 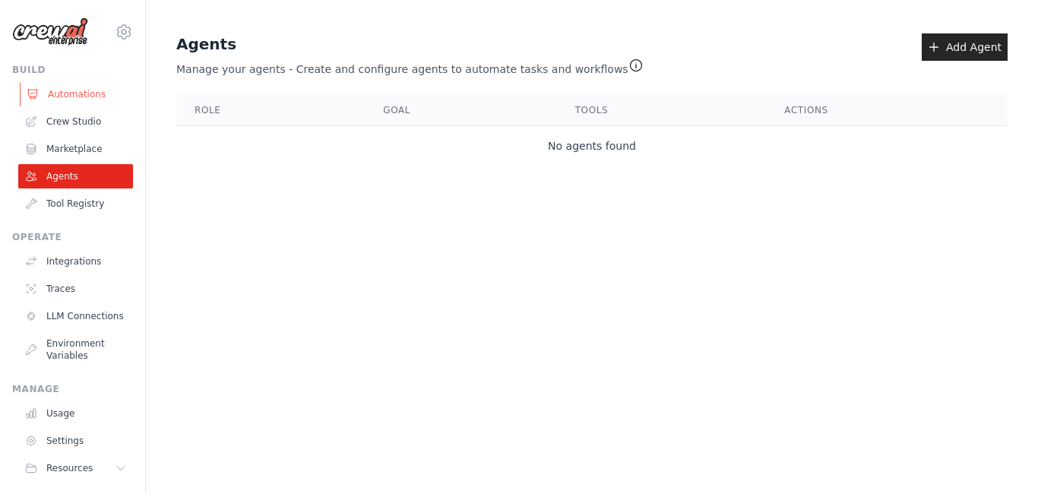 What do you see at coordinates (72, 389) in the screenshot?
I see `div: Manage` at bounding box center [72, 389].